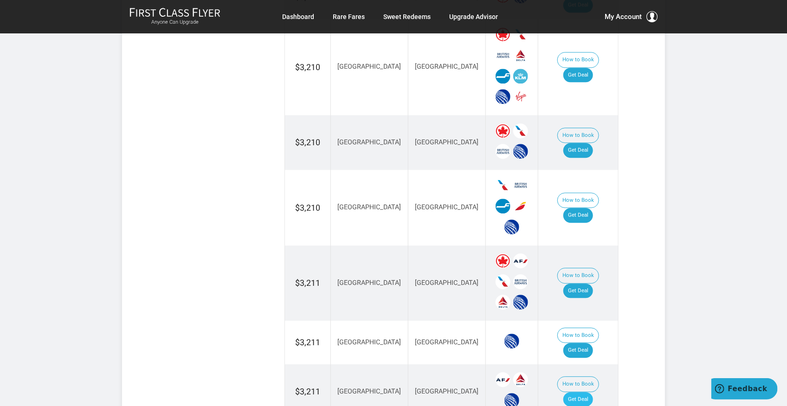 This screenshot has height=406, width=787. I want to click on button: My Account, so click(631, 17).